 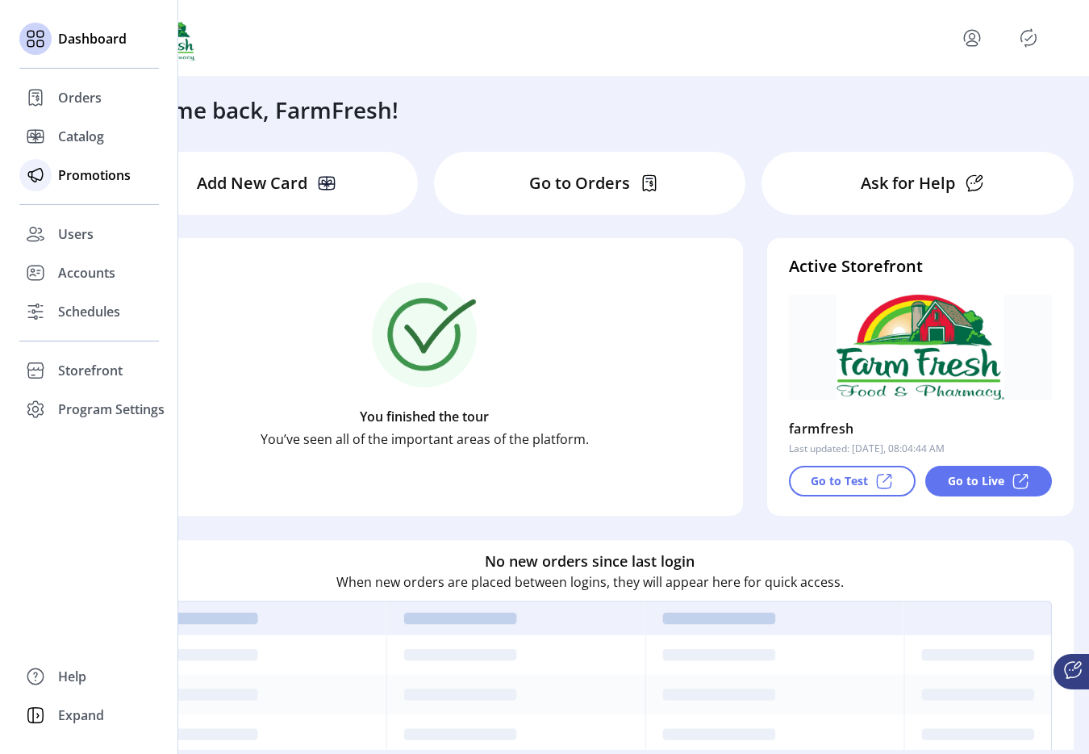 I want to click on span: Users, so click(x=76, y=234).